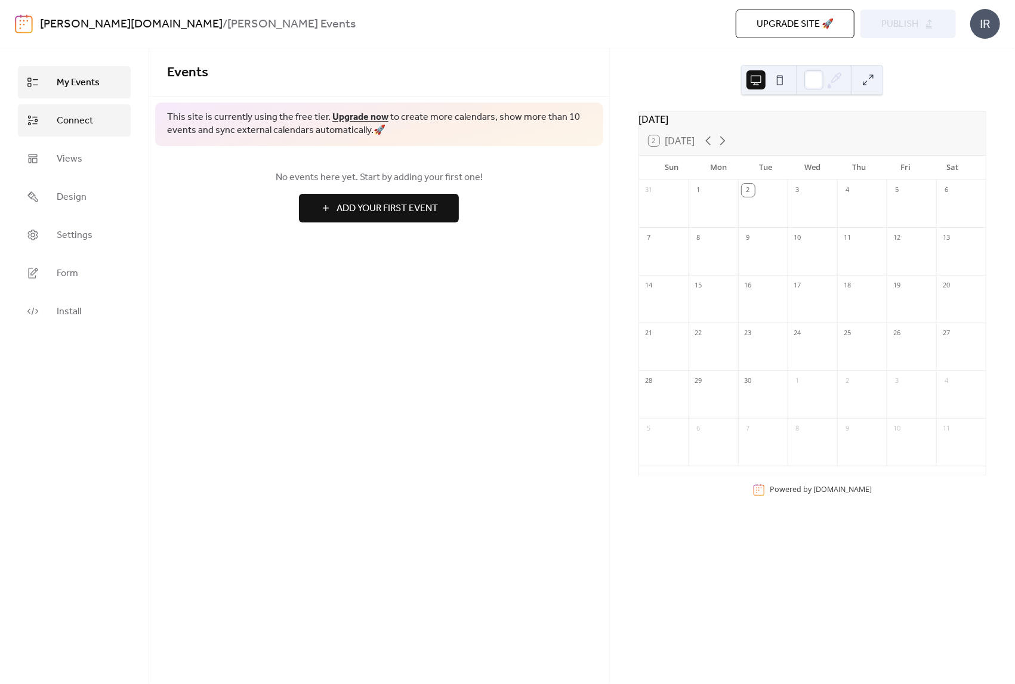 This screenshot has height=684, width=1015. I want to click on div: 23, so click(748, 333).